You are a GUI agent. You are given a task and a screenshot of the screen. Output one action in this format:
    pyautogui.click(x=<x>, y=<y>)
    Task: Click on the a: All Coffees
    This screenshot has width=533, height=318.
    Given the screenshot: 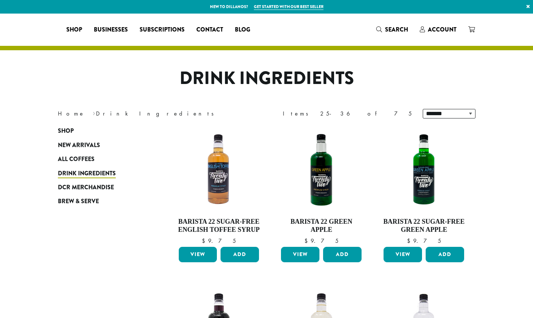 What is the action you would take?
    pyautogui.click(x=102, y=159)
    